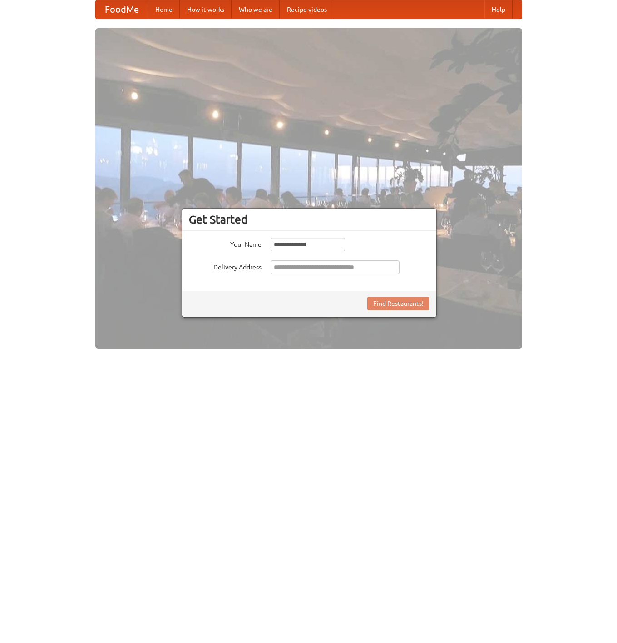 Image resolution: width=617 pixels, height=643 pixels. I want to click on label: Your Name, so click(225, 243).